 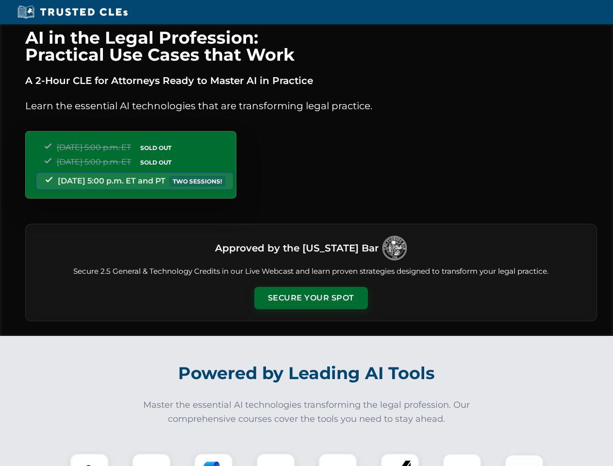 I want to click on p: Master the essential AI technologies transforming the legal profession. Our comprehensive courses..., so click(x=307, y=412).